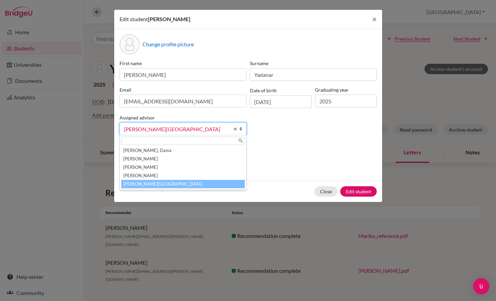 The height and width of the screenshot is (301, 496). What do you see at coordinates (281, 102) in the screenshot?
I see `input: dd/mm/yyyy` at bounding box center [281, 102].